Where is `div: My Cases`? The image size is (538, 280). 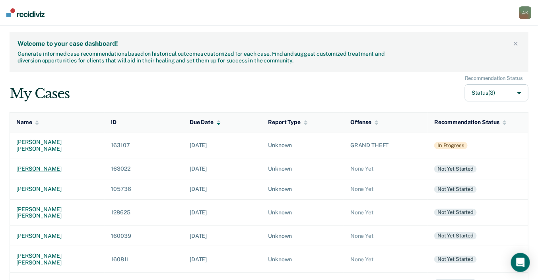 div: My Cases is located at coordinates (39, 93).